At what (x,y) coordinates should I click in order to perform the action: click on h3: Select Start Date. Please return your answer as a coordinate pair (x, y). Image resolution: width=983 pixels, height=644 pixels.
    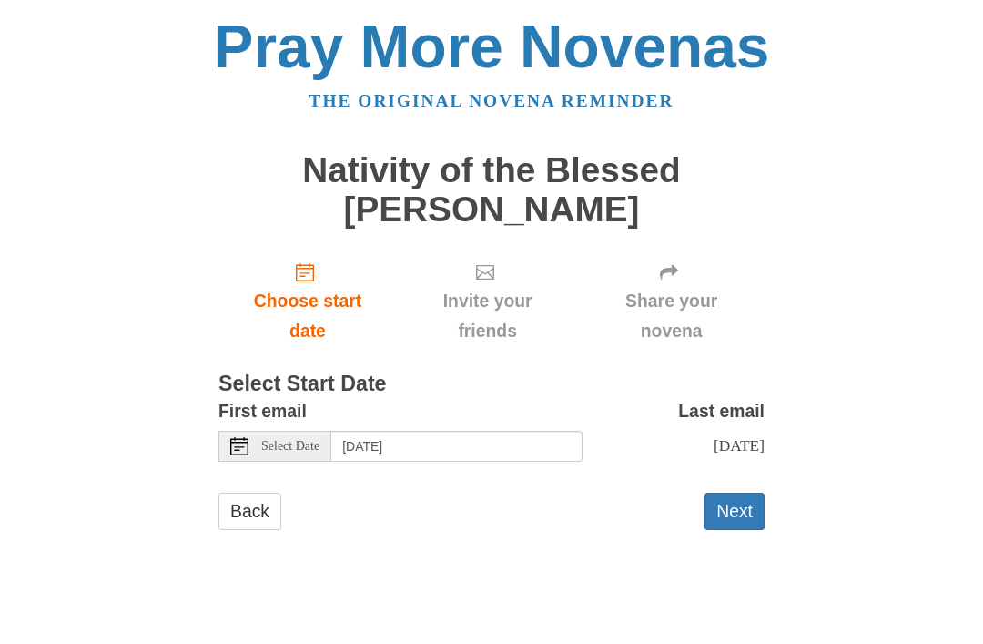
    Looking at the image, I should click on (492, 384).